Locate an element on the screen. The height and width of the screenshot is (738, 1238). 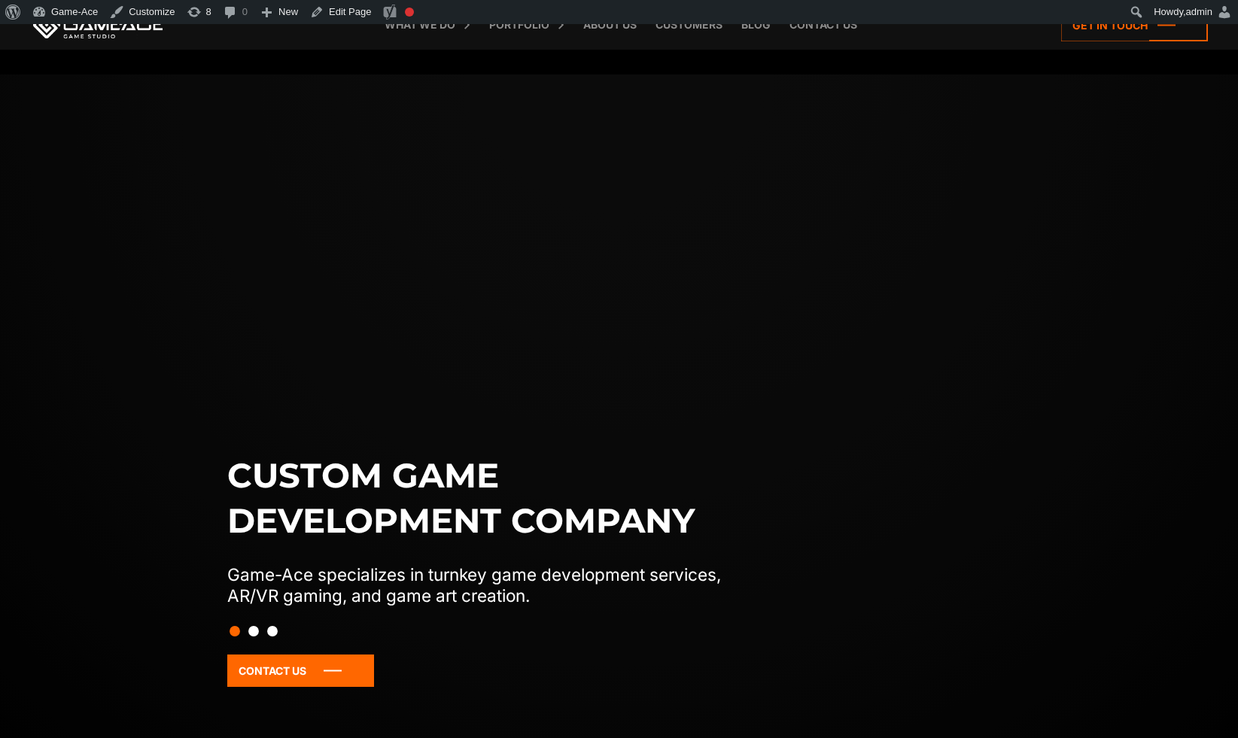
p: Game-Ace specializes in turnkey game development services, AR/VR gaming, and game art creation. is located at coordinates (490, 585).